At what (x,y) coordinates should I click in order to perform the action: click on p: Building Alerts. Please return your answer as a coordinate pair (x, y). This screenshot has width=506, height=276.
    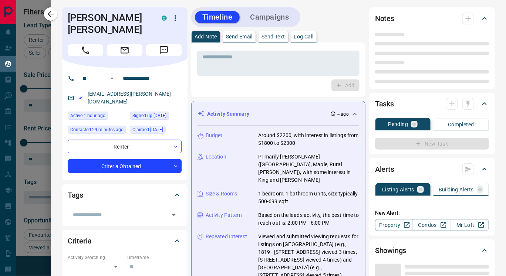
    Looking at the image, I should click on (456, 190).